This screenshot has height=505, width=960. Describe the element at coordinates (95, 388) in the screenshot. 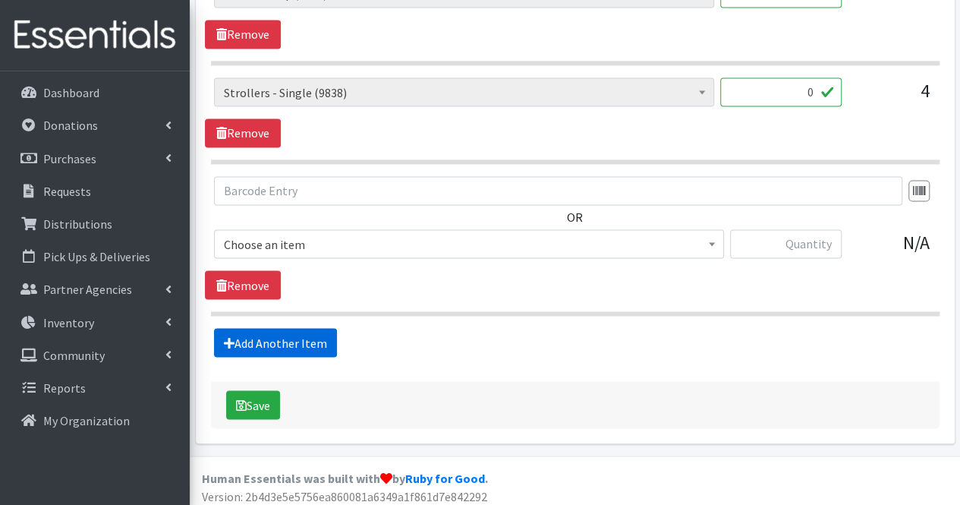

I see `a: Reports` at that location.